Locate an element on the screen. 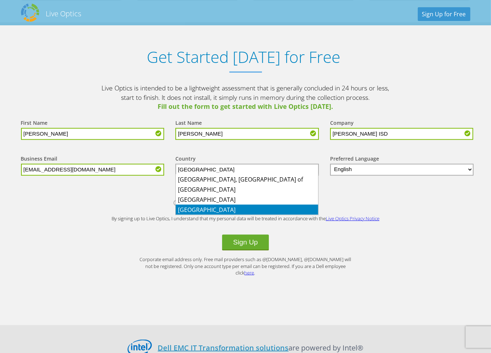  a: here is located at coordinates (249, 273).